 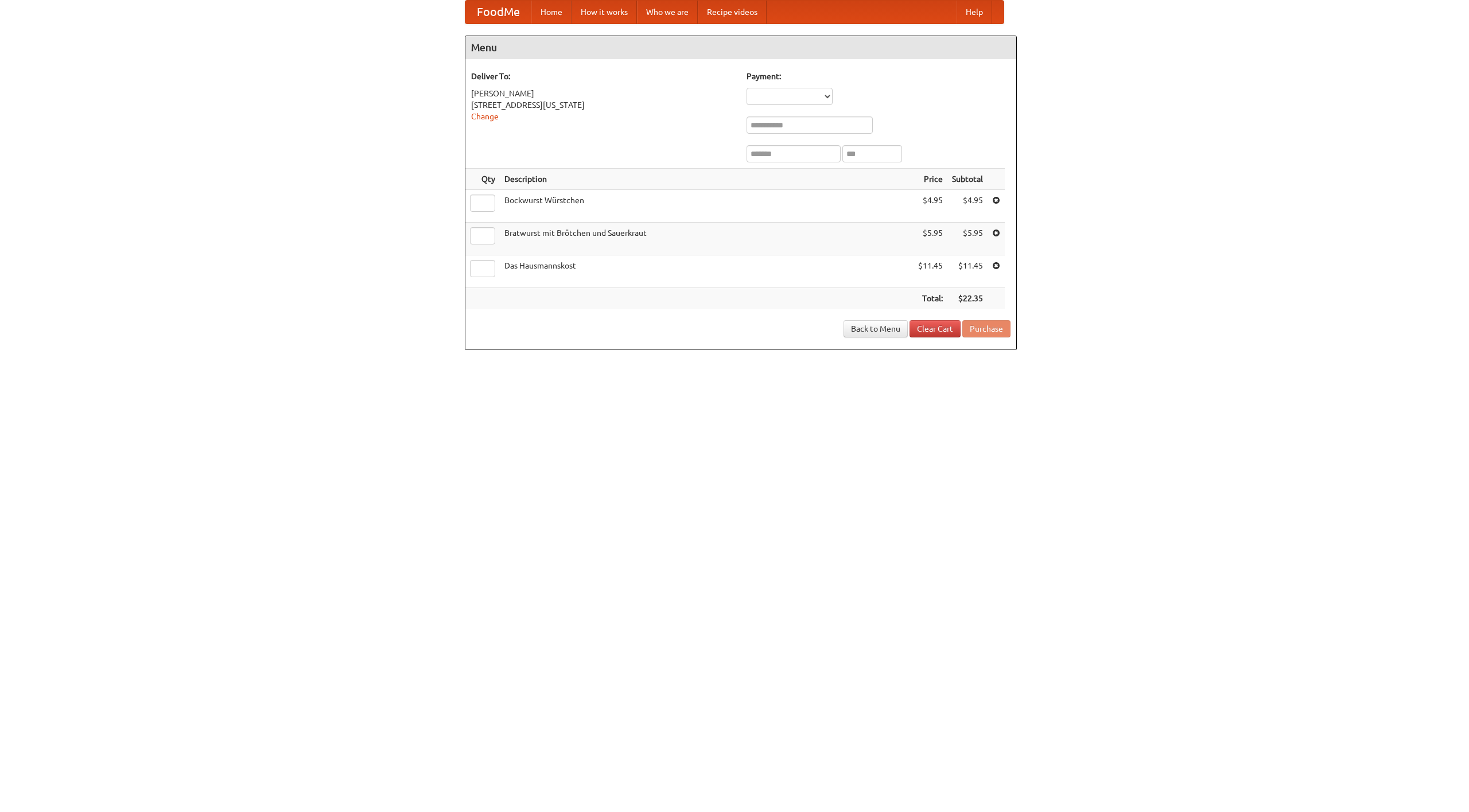 What do you see at coordinates (605, 12) in the screenshot?
I see `a: How it works` at bounding box center [605, 12].